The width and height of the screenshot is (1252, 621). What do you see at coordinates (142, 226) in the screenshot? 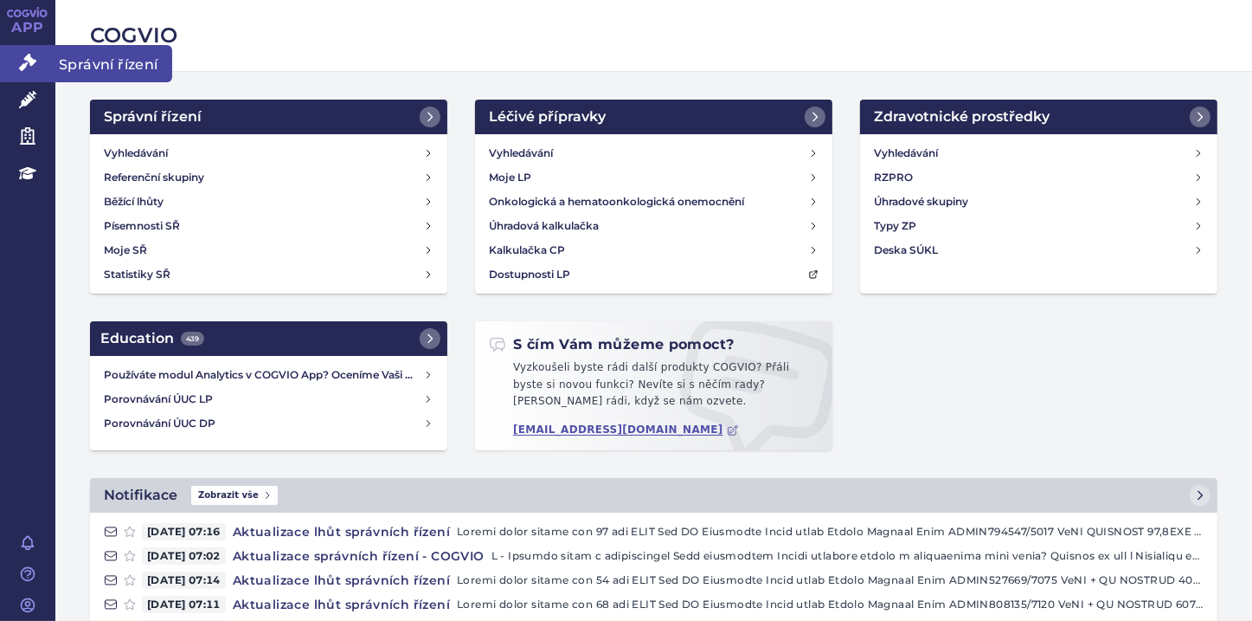
I see `h4: Písemnosti SŘ` at bounding box center [142, 226].